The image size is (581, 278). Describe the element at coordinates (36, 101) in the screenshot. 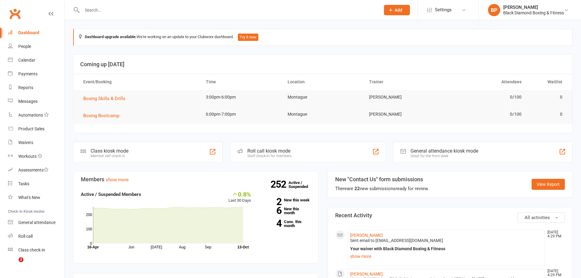

I see `a: Messages` at that location.